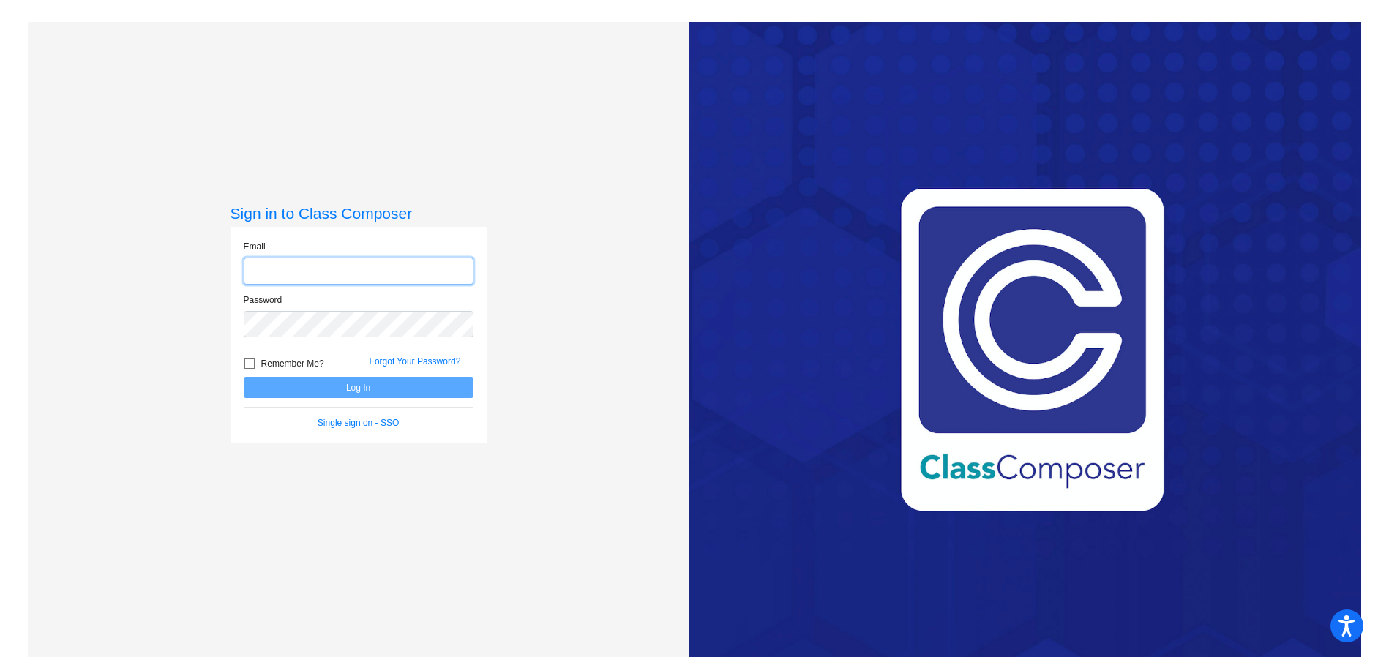 The height and width of the screenshot is (657, 1378). I want to click on label: Email, so click(255, 247).